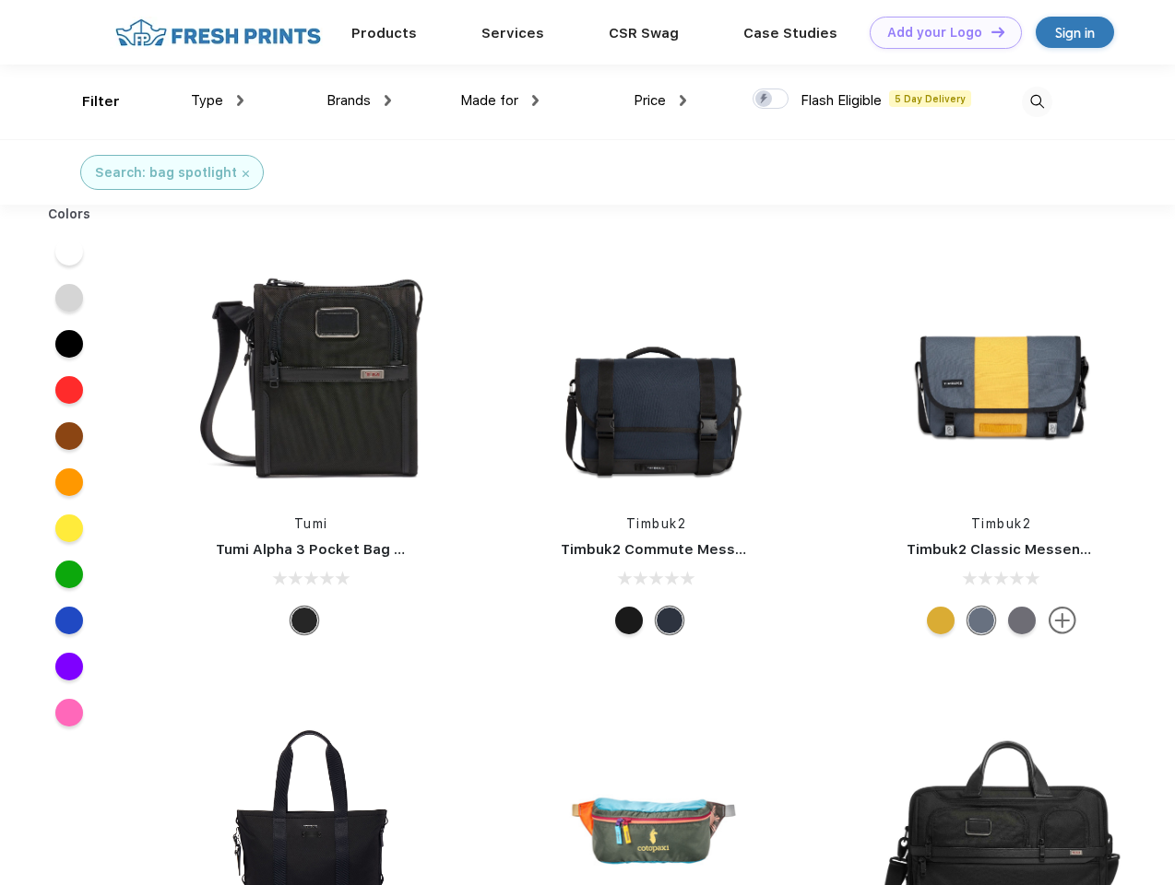 Image resolution: width=1175 pixels, height=885 pixels. What do you see at coordinates (1062, 621) in the screenshot?
I see `img: more.svg` at bounding box center [1062, 621].